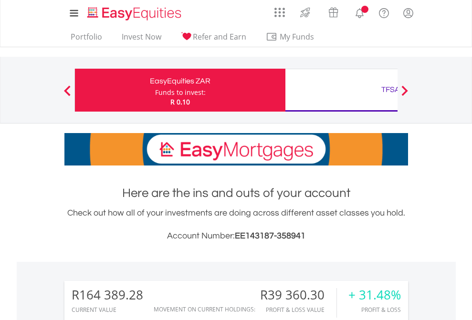  What do you see at coordinates (298, 310) in the screenshot?
I see `div: Profit & Loss Value` at bounding box center [298, 310].